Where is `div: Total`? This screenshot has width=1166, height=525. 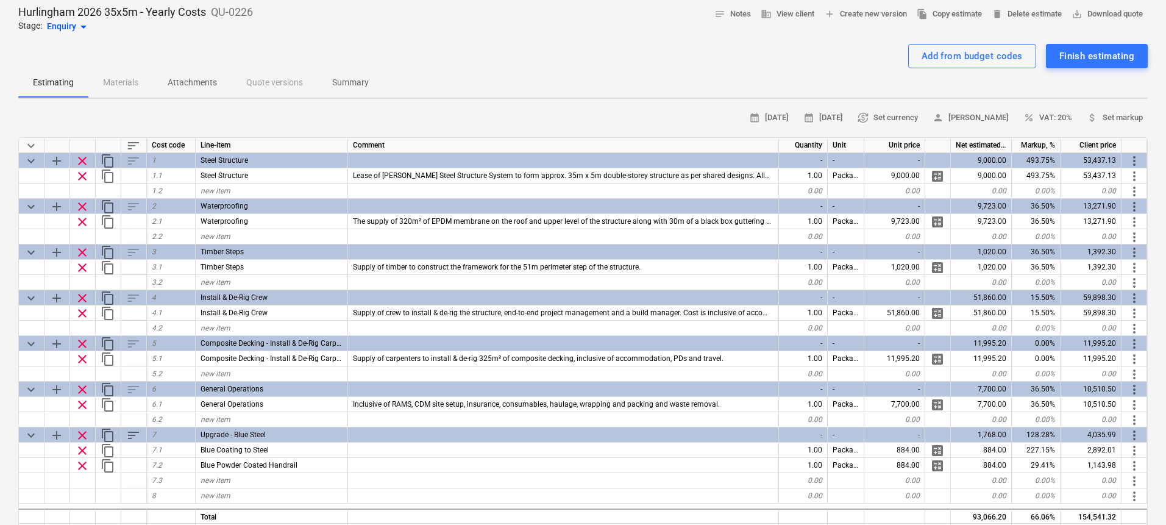 div: Total is located at coordinates (272, 516).